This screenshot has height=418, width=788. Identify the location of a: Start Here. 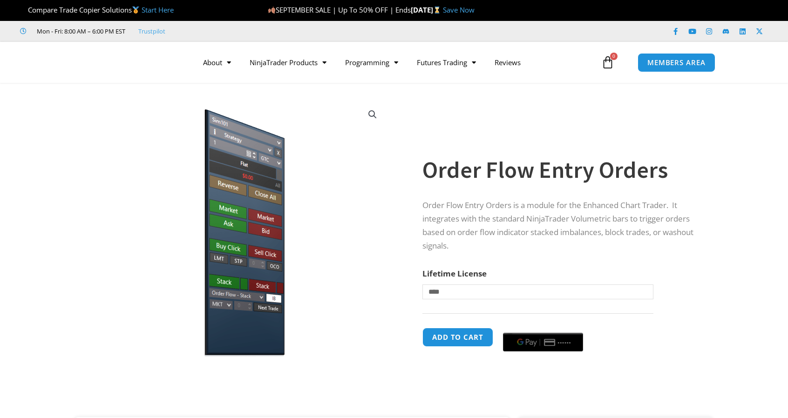
(157, 10).